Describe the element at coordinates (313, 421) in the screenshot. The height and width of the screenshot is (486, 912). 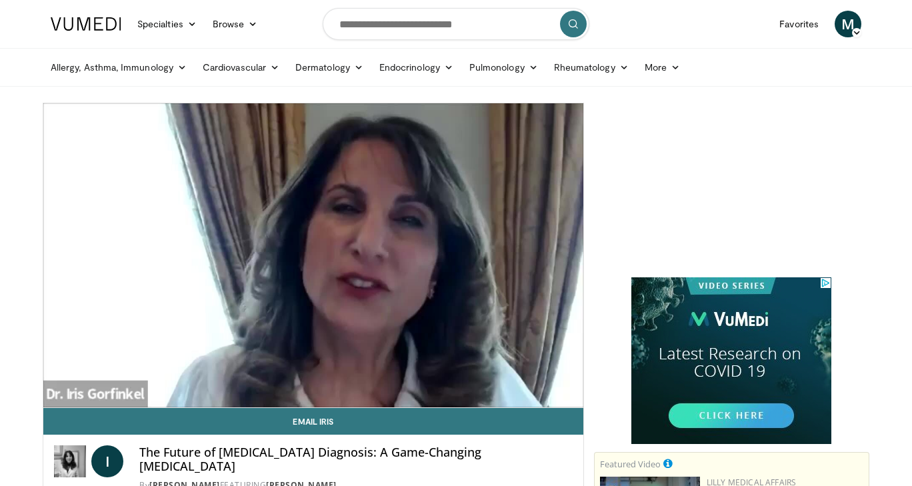
I see `a: Email Iris` at that location.